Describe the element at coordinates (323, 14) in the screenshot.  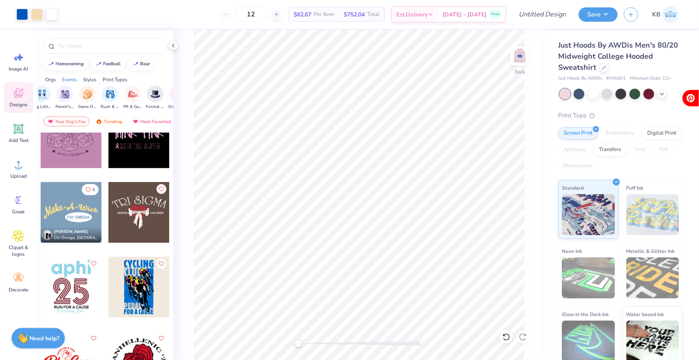
I see `span: Per Item` at that location.